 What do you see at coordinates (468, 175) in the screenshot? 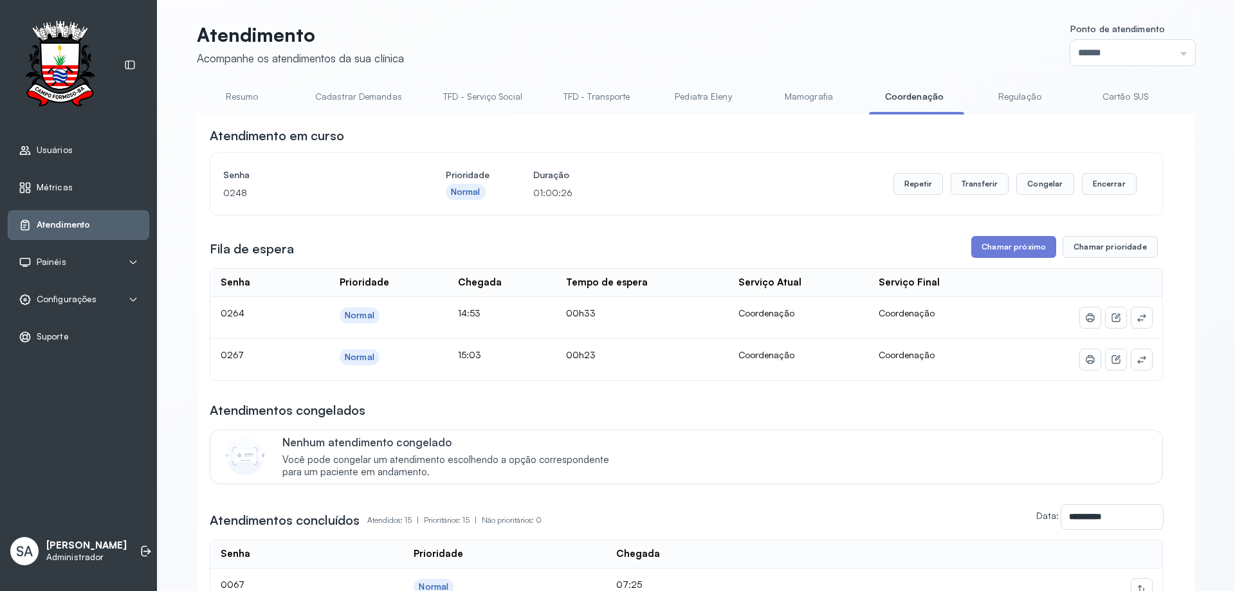
I see `h4: Prioridade` at bounding box center [468, 175].